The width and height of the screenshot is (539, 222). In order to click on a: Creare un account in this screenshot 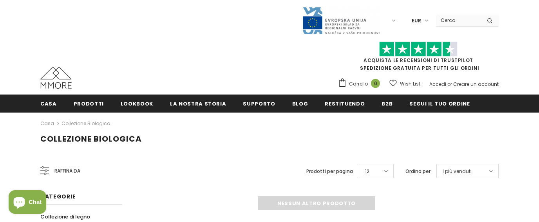, I will do `click(476, 84)`.